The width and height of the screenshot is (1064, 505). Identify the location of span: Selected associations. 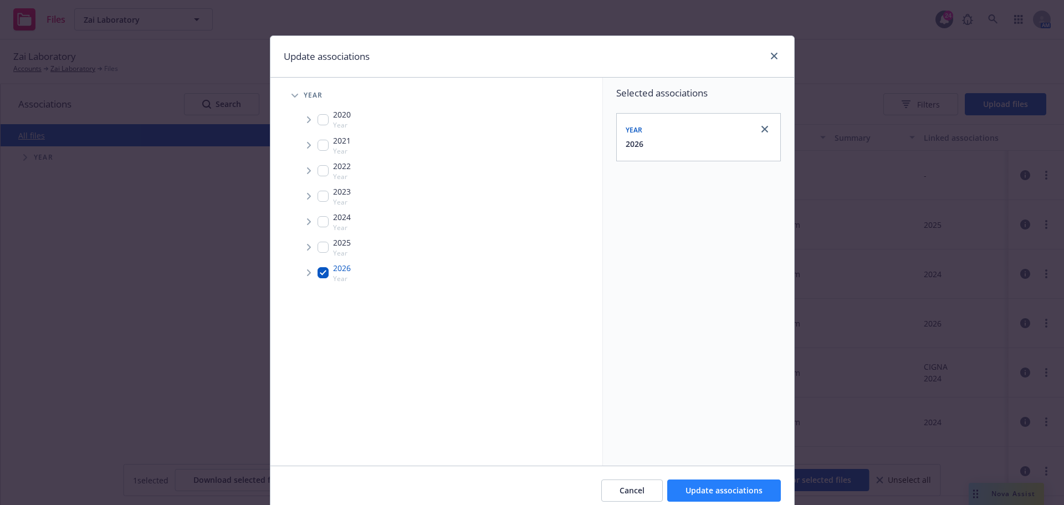
(698, 93).